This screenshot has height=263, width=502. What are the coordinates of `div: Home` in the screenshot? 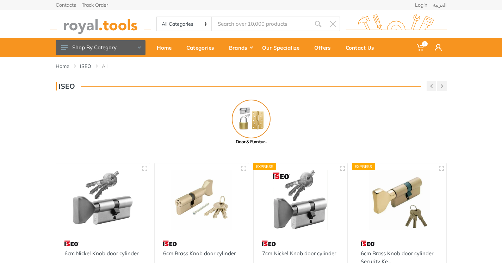 It's located at (167, 48).